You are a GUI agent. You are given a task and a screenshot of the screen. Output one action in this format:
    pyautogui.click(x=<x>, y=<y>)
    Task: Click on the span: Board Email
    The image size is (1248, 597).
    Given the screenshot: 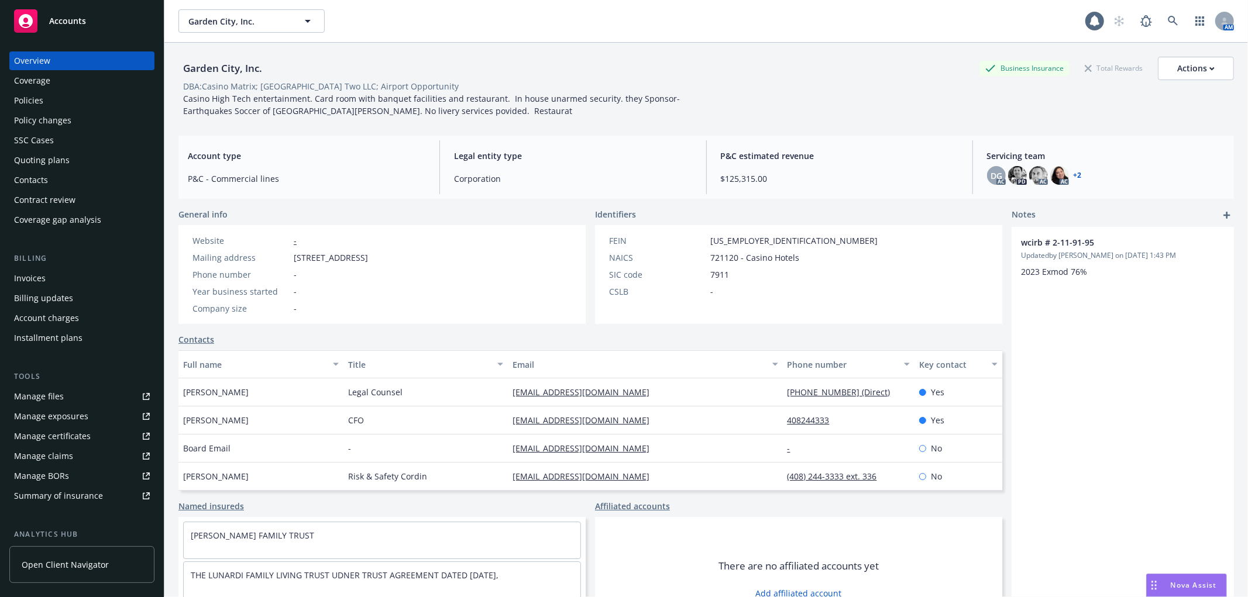 What is the action you would take?
    pyautogui.click(x=206, y=448)
    